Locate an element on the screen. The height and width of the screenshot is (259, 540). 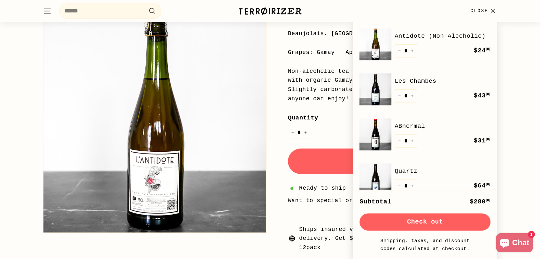
img: ABnormal is located at coordinates (375, 134).